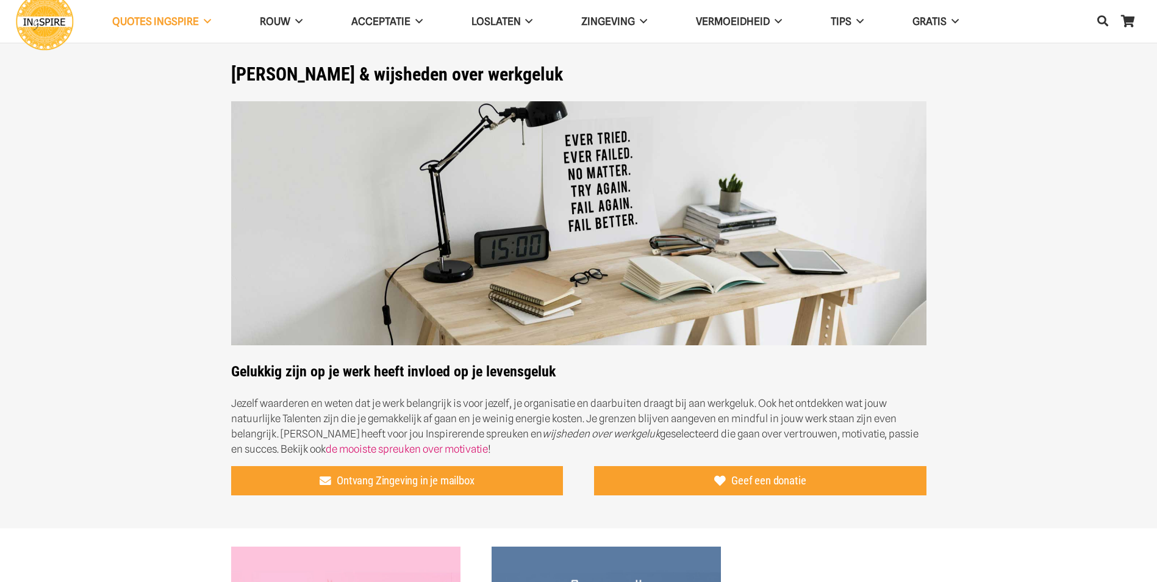  I want to click on a: TIPS, so click(847, 21).